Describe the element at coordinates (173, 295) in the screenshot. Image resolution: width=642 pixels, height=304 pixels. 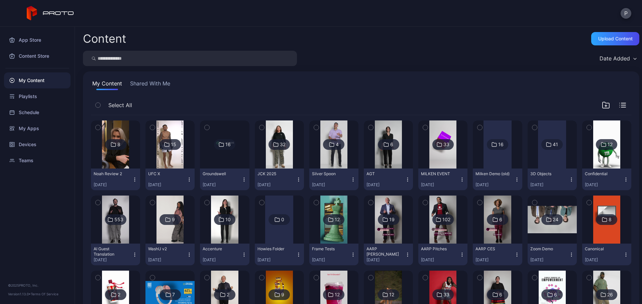
I see `div: 7` at that location.